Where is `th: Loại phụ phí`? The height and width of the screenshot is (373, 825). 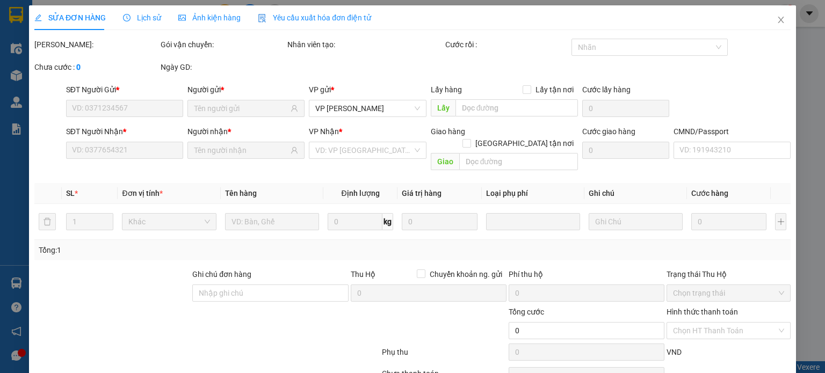
th: Loại phụ phí is located at coordinates (533, 193).